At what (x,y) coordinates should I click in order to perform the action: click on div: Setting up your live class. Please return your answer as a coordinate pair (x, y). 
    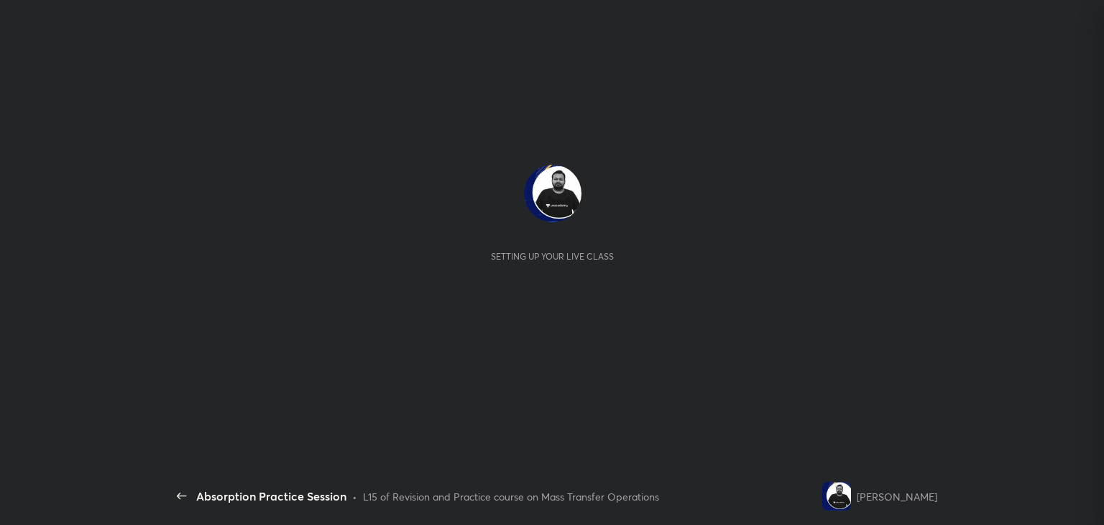
    Looking at the image, I should click on (552, 256).